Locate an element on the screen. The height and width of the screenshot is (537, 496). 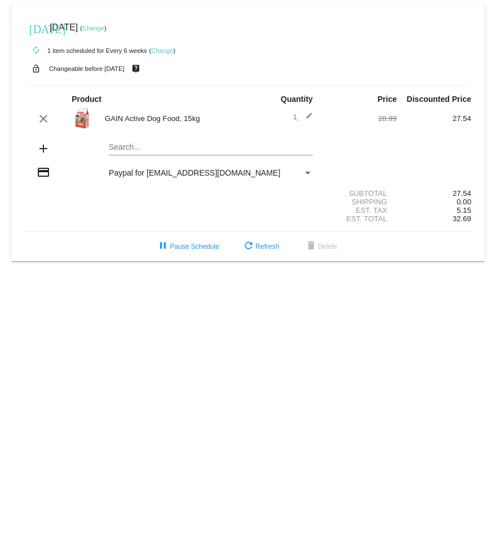
div: Est. Tax is located at coordinates (359, 210).